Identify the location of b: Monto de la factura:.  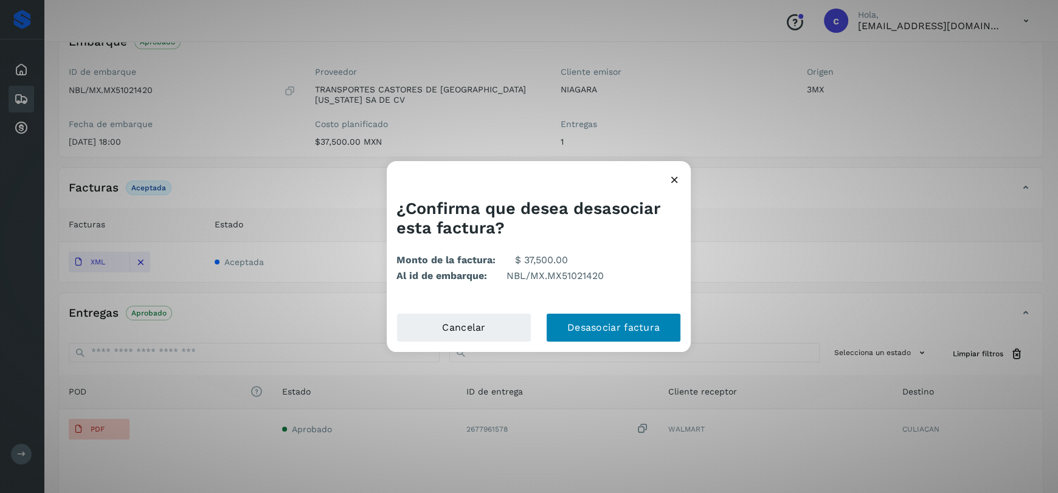
(446, 260).